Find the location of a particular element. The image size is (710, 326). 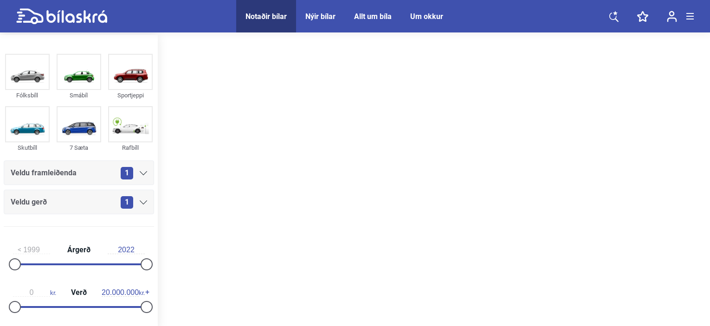

div: Skutbíll is located at coordinates (27, 148).